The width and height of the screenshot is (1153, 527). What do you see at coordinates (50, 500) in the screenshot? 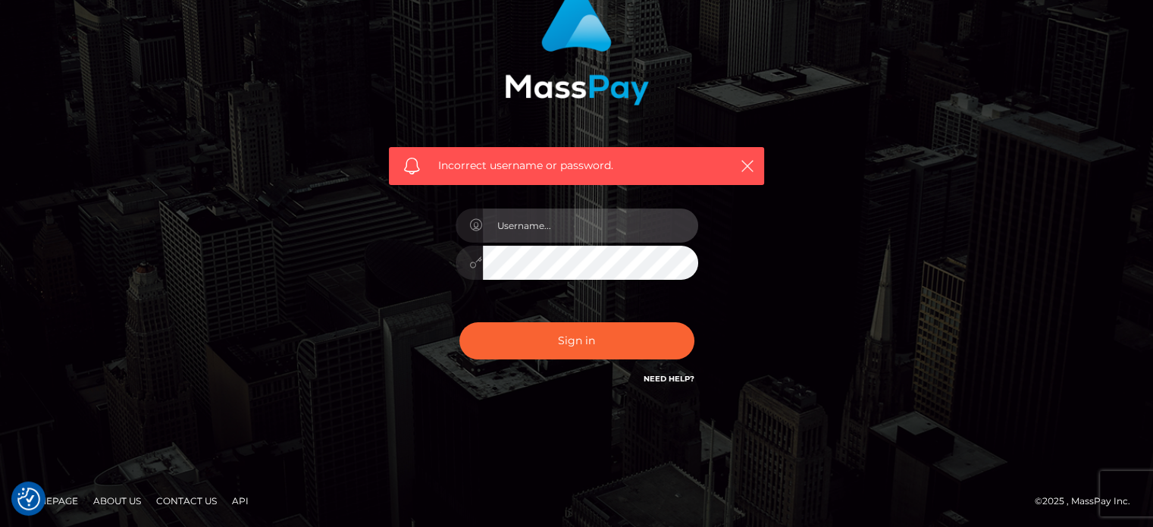
I see `a: Homepage` at bounding box center [50, 500].